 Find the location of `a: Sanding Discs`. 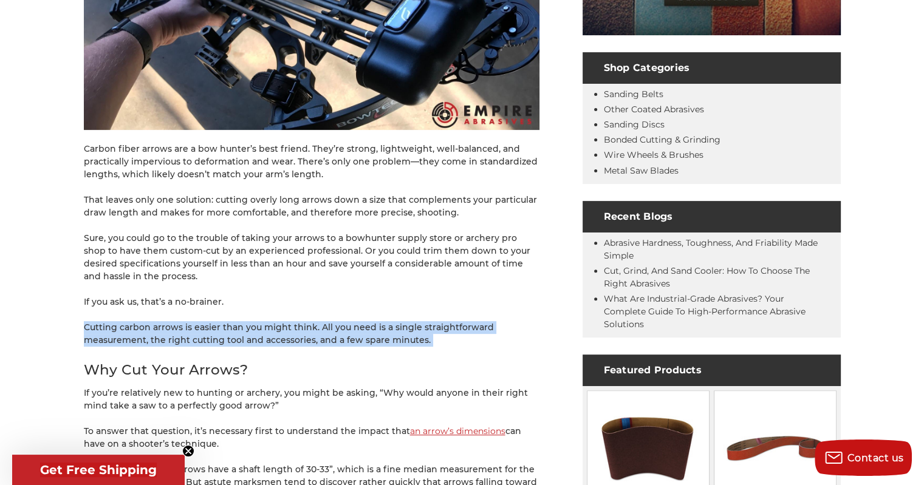

a: Sanding Discs is located at coordinates (634, 125).